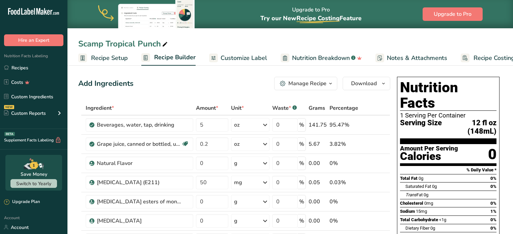  I want to click on span: Cholesterol, so click(412, 203).